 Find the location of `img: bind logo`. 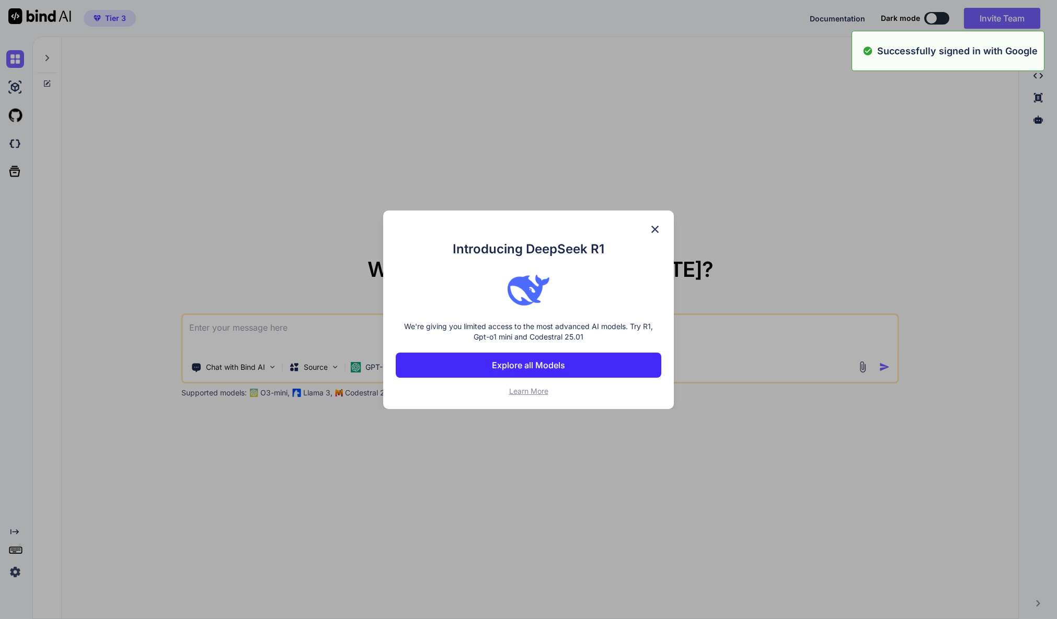

img: bind logo is located at coordinates (528, 290).